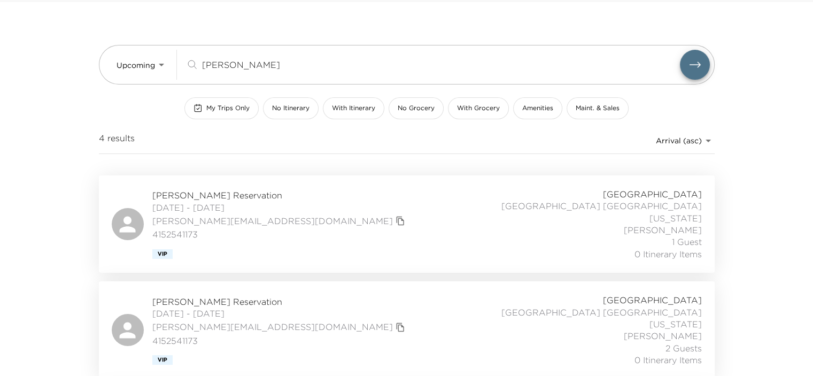 The height and width of the screenshot is (376, 813). I want to click on span: Upcoming, so click(136, 65).